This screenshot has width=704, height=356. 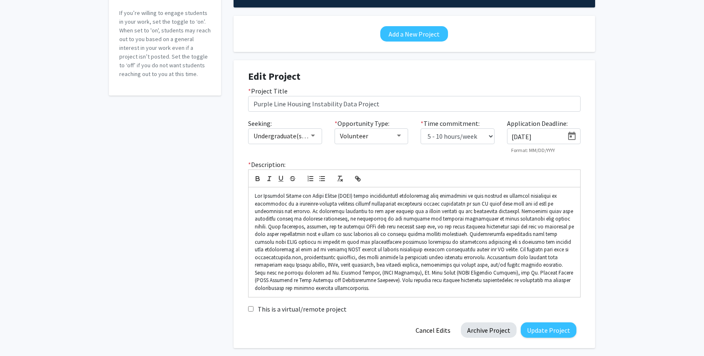 What do you see at coordinates (549, 330) in the screenshot?
I see `button: Update Project` at bounding box center [549, 330].